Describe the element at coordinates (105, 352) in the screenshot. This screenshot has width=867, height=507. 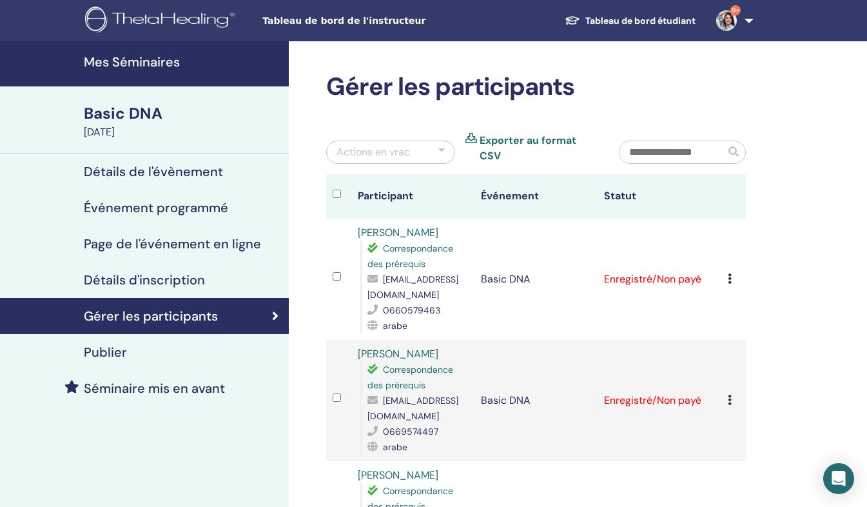
I see `h4: Publier` at that location.